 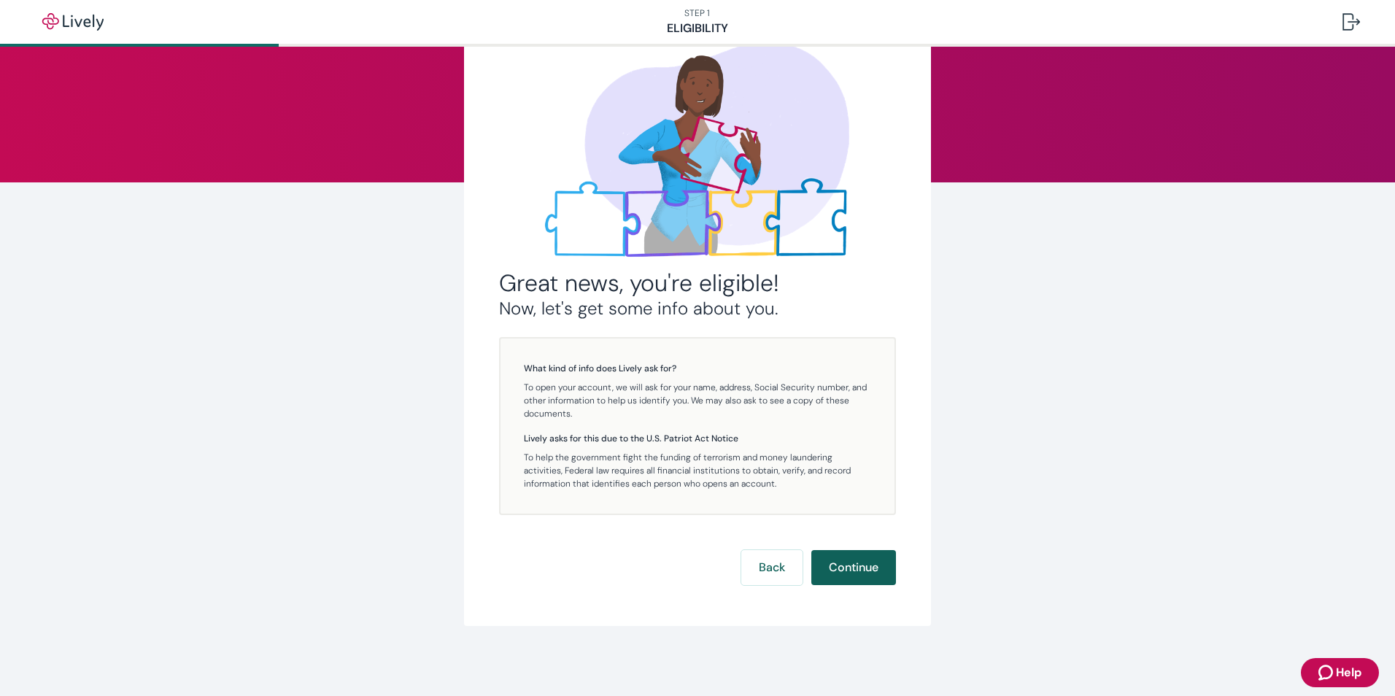 What do you see at coordinates (698, 309) in the screenshot?
I see `h3: Now, let's get some info about you.` at bounding box center [698, 309].